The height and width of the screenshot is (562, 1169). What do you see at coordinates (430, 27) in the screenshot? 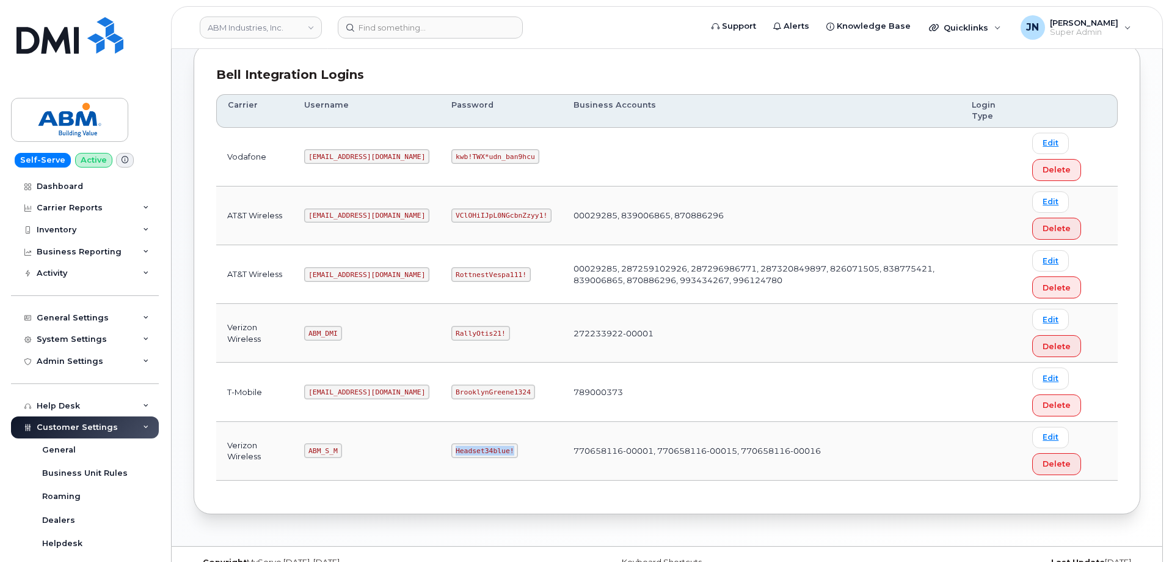
I see `input: Find something...` at bounding box center [430, 27].